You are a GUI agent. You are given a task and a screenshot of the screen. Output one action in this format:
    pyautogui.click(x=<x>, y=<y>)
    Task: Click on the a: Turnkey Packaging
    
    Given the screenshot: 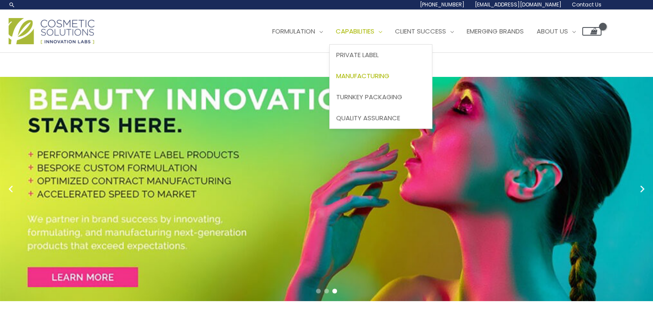 What is the action you would take?
    pyautogui.click(x=381, y=97)
    